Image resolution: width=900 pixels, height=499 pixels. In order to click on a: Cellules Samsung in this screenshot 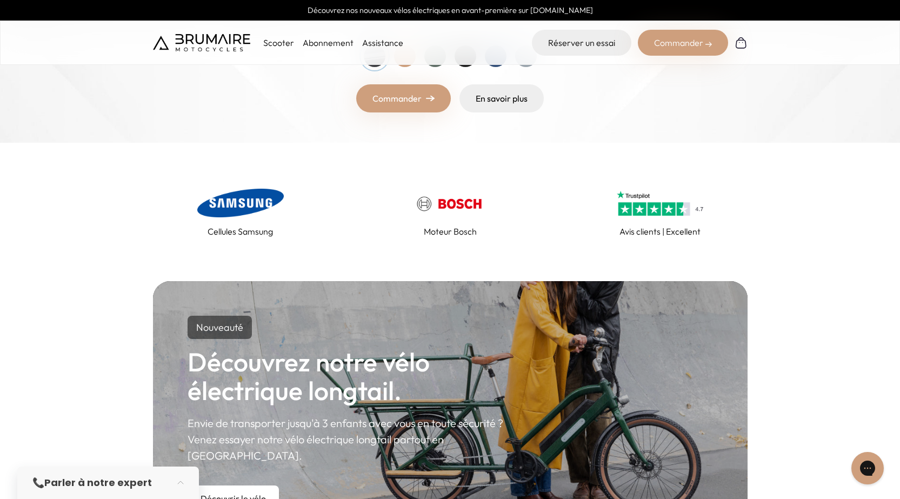, I will do `click(241, 212)`.